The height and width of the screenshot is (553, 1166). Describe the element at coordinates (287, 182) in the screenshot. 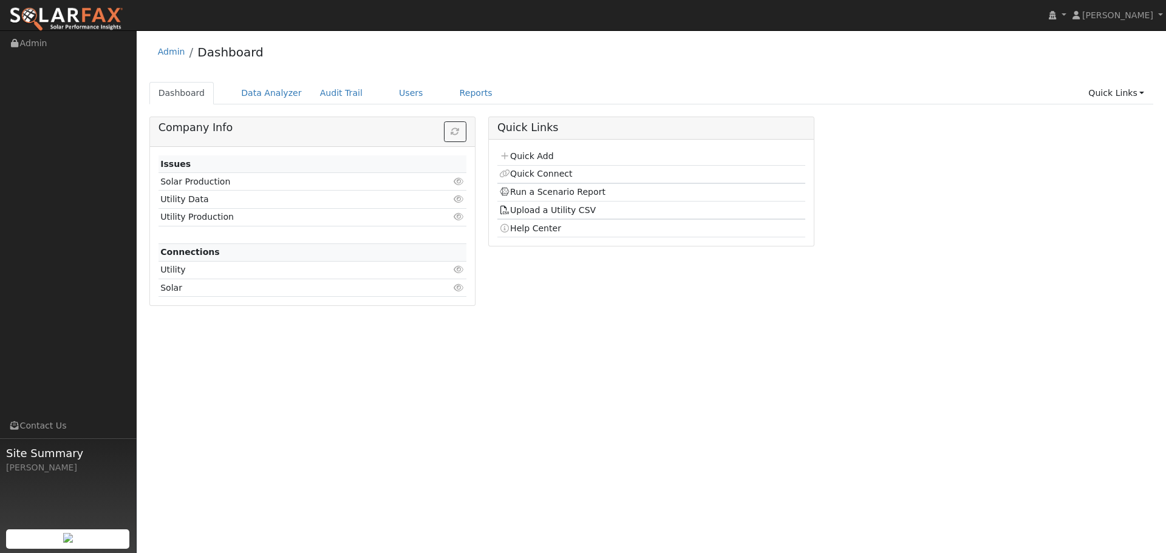

I see `td: Solar Production` at that location.